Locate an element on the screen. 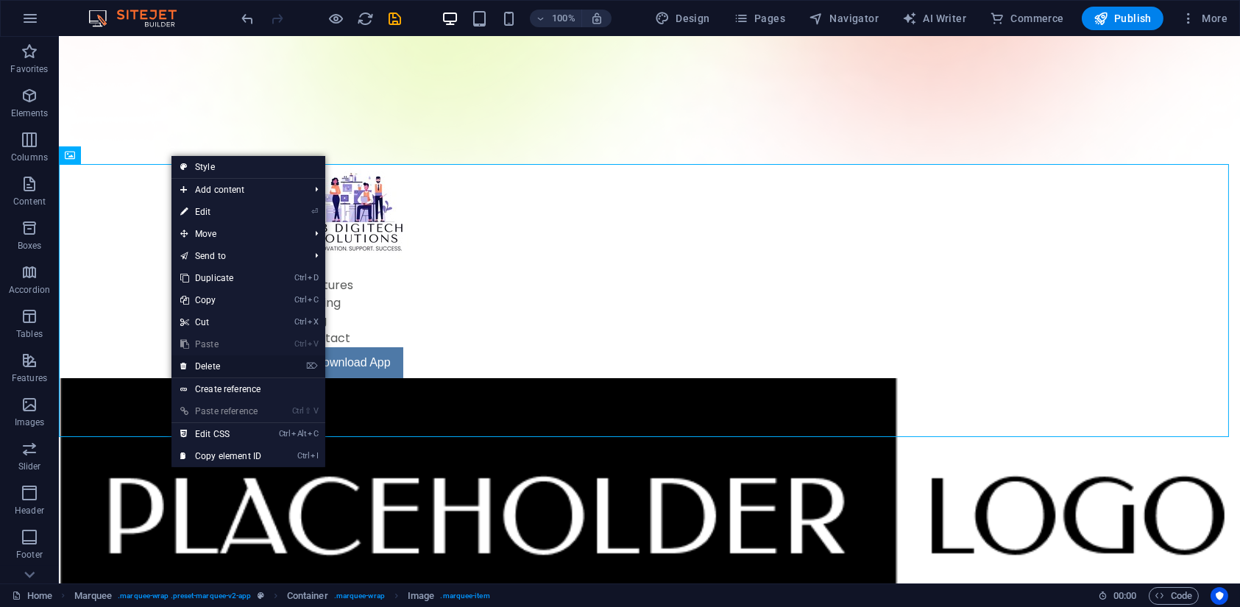 The height and width of the screenshot is (607, 1240). span: Pages is located at coordinates (760, 18).